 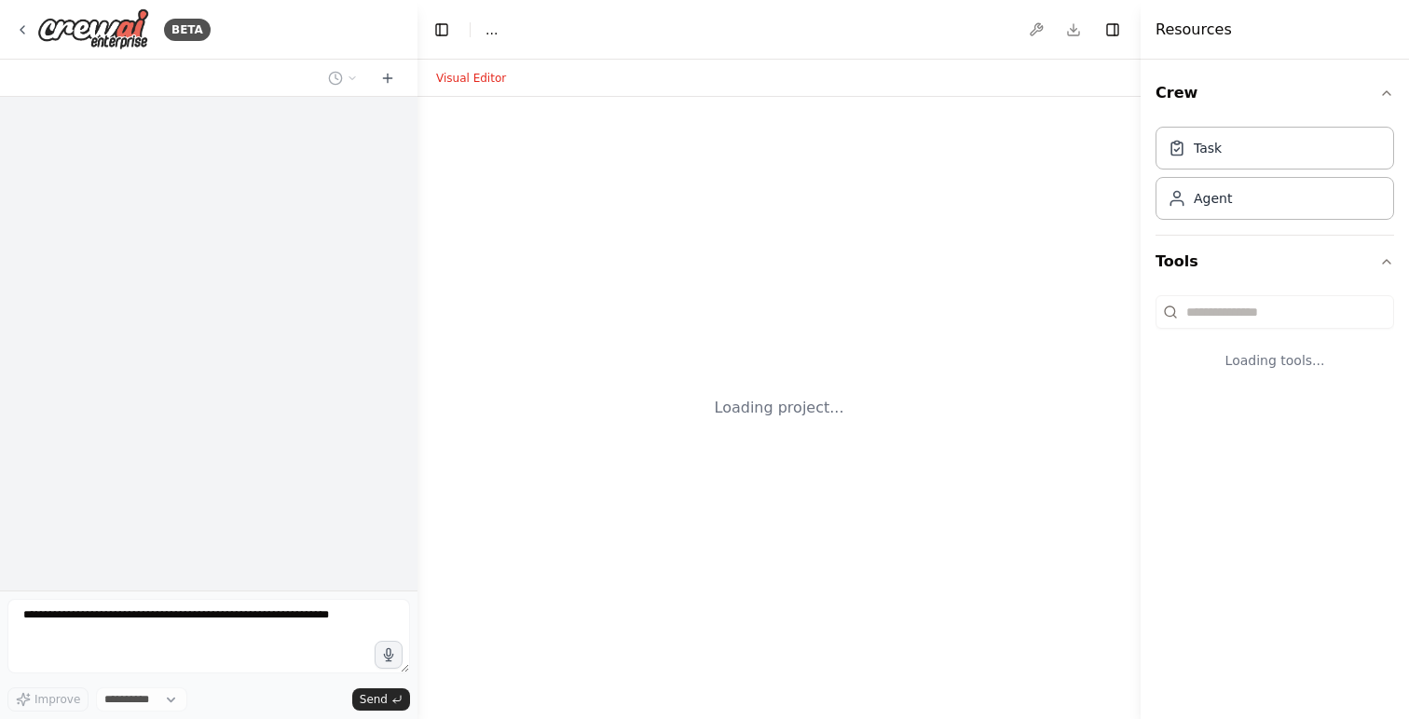 What do you see at coordinates (470, 78) in the screenshot?
I see `button: Visual Editor` at bounding box center [470, 78].